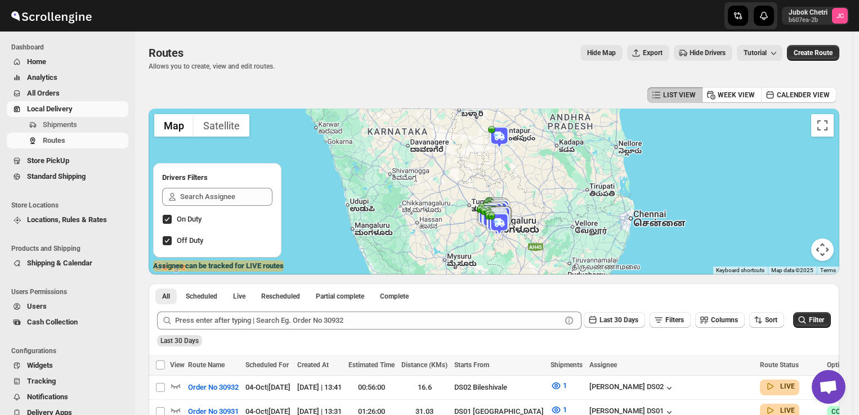 The height and width of the screenshot is (415, 859). What do you see at coordinates (787, 387) in the screenshot?
I see `b: LIVE` at bounding box center [787, 387].